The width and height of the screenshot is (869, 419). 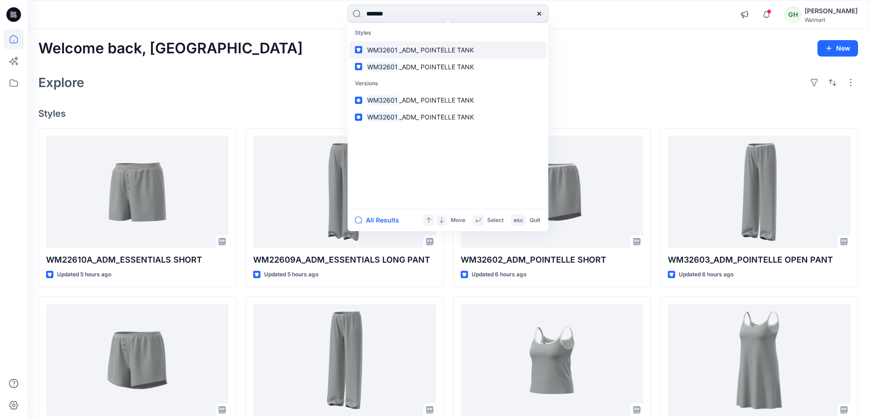 I want to click on p: Select, so click(x=495, y=220).